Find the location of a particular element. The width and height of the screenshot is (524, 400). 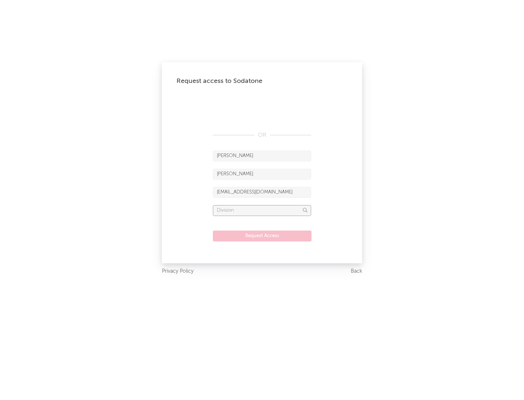

a: Privacy Policy is located at coordinates (178, 272).